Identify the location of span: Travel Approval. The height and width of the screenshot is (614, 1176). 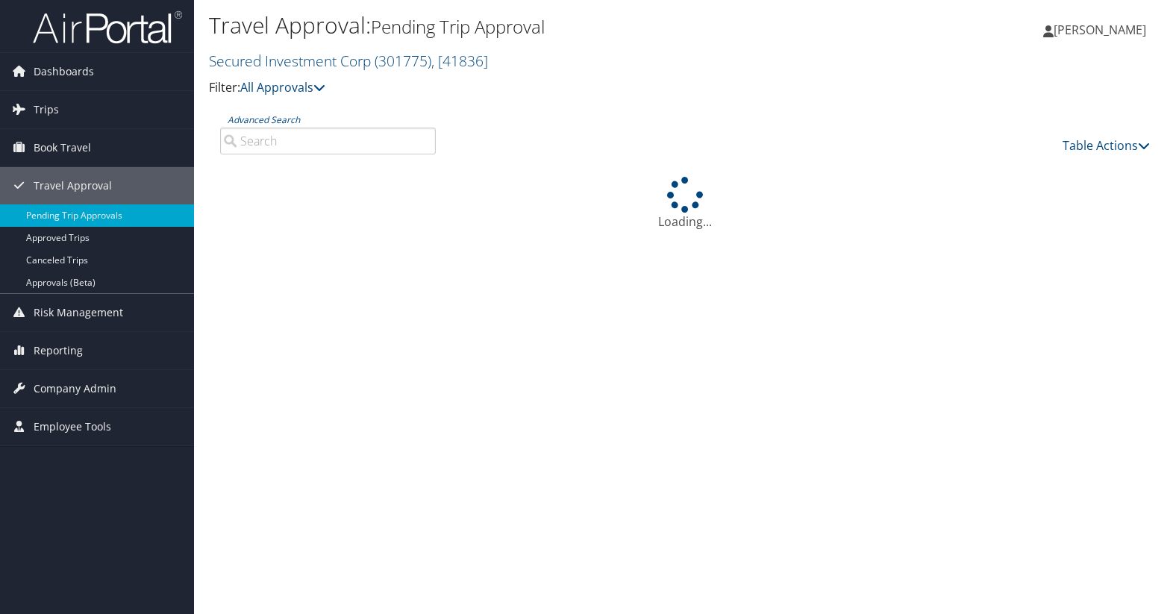
(72, 186).